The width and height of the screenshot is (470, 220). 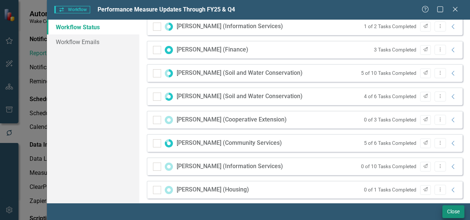 What do you see at coordinates (93, 42) in the screenshot?
I see `a: Workflow Emails` at bounding box center [93, 42].